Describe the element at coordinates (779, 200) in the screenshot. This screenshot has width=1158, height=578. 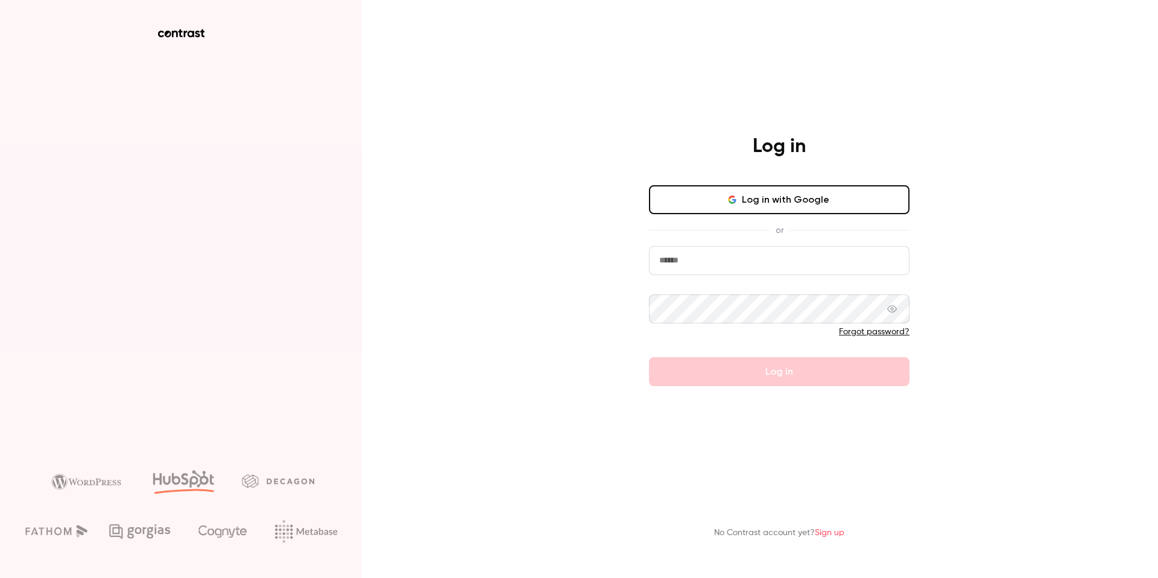
I see `button: Log in with Google` at that location.